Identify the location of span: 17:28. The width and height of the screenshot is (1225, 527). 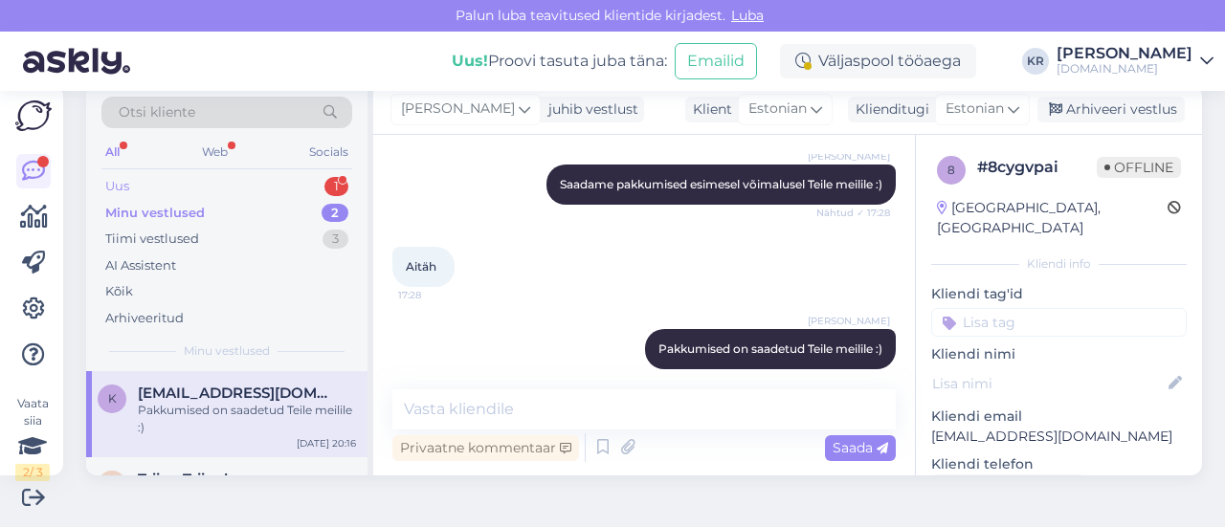
(433, 295).